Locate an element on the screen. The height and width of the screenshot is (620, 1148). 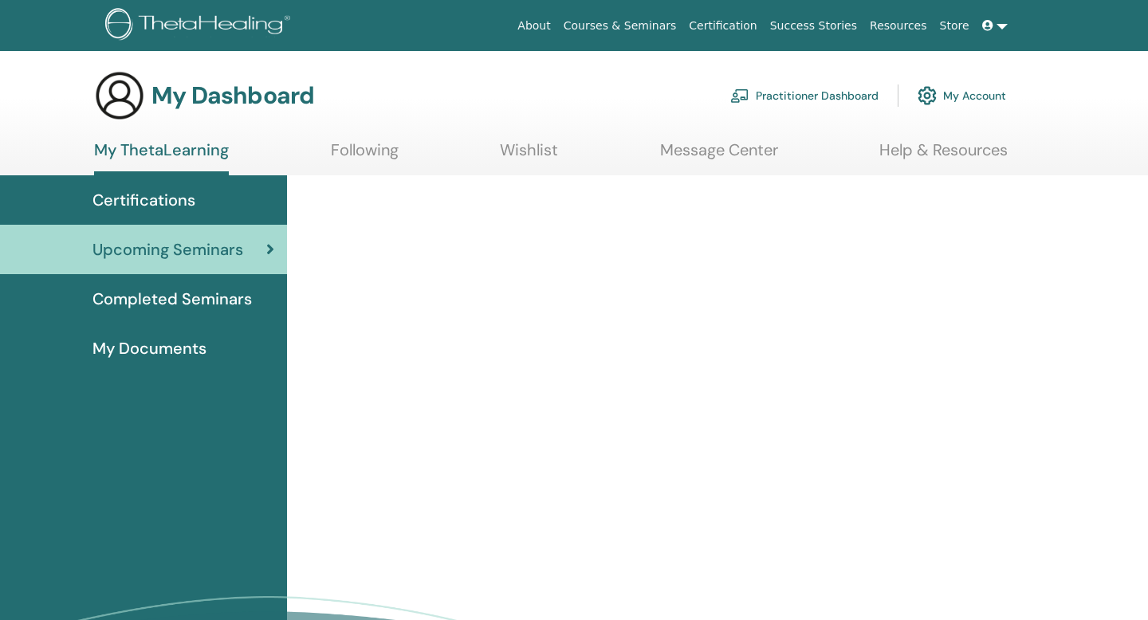
a: Courses & Seminars is located at coordinates (620, 26).